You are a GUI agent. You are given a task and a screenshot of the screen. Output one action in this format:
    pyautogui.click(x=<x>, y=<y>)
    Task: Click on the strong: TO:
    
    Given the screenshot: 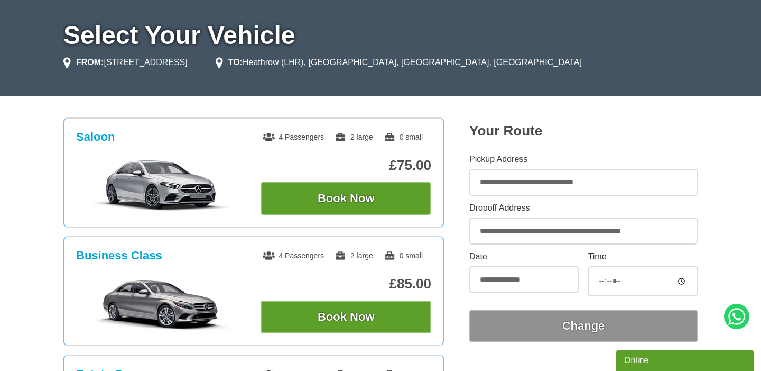 What is the action you would take?
    pyautogui.click(x=235, y=62)
    